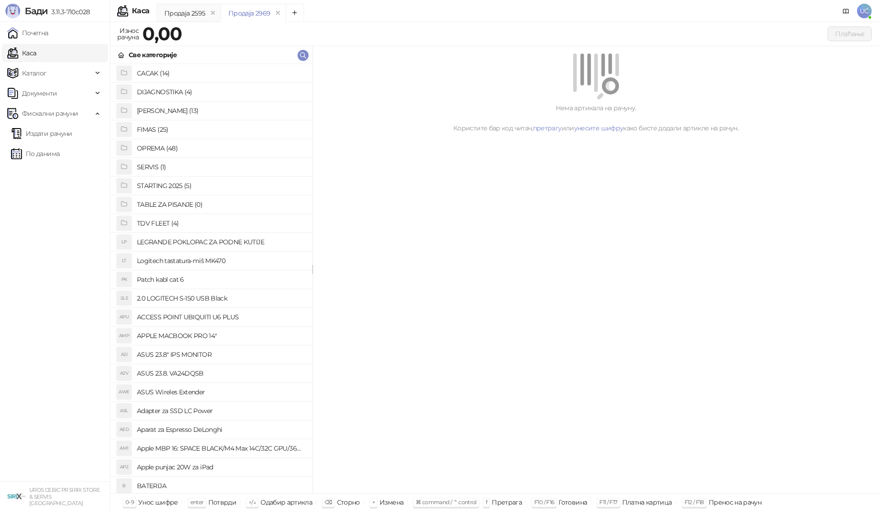  I want to click on div: Нема артикала на рачуну. Користите бар код читач, или како бисте додали артикле на рачун., so click(595, 118).